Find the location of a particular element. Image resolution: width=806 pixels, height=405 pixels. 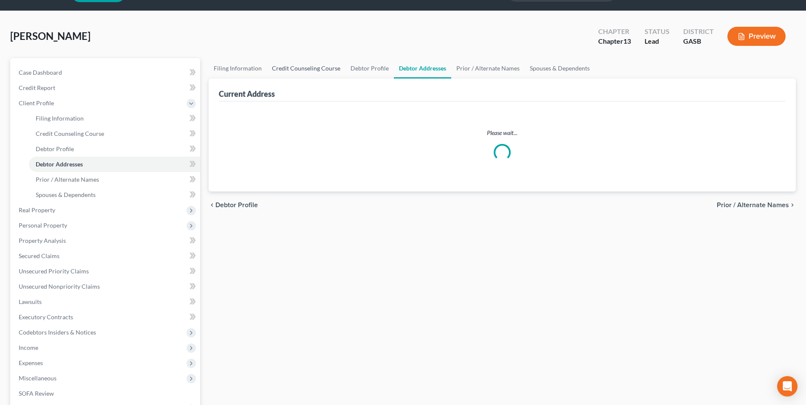

span: Personal Property is located at coordinates (43, 225).